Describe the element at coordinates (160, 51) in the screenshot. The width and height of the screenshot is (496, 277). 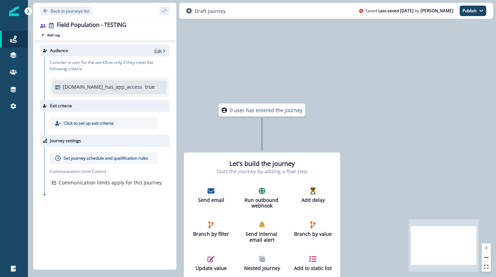
I see `button: Edit` at that location.